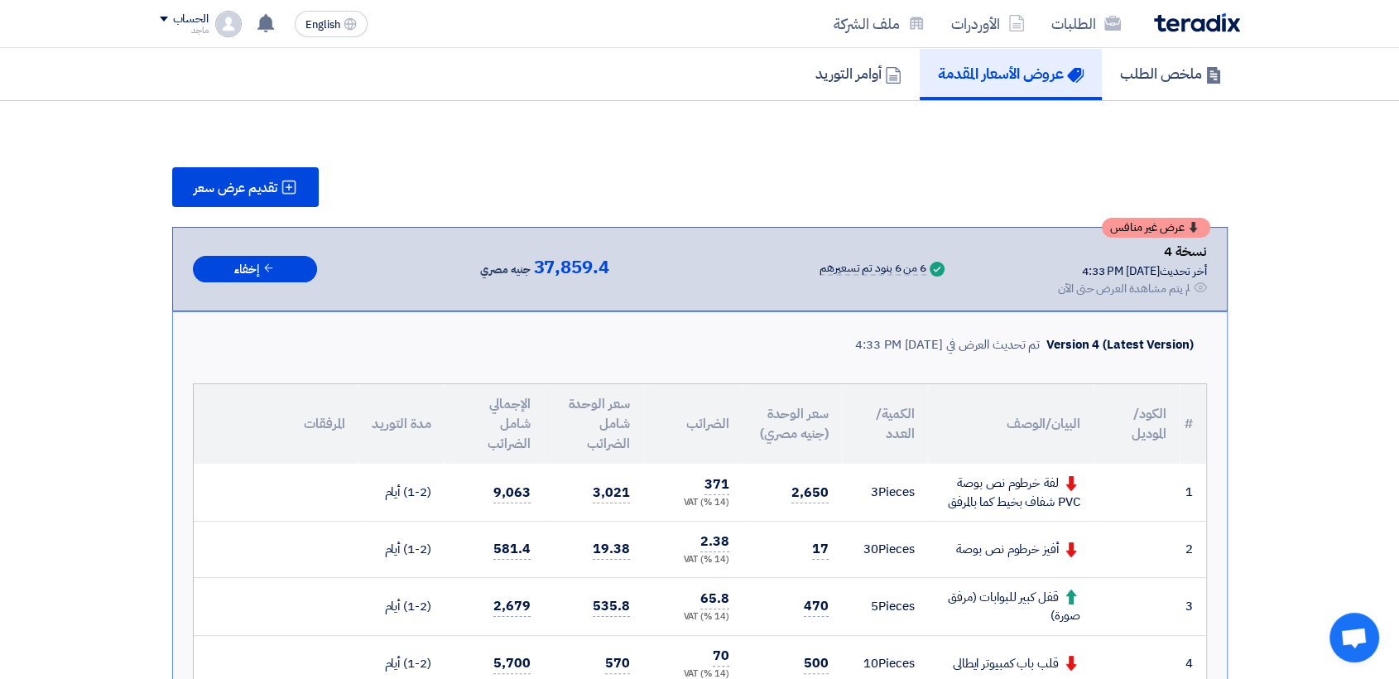  What do you see at coordinates (512, 606) in the screenshot?
I see `span: 2,679` at bounding box center [512, 606].